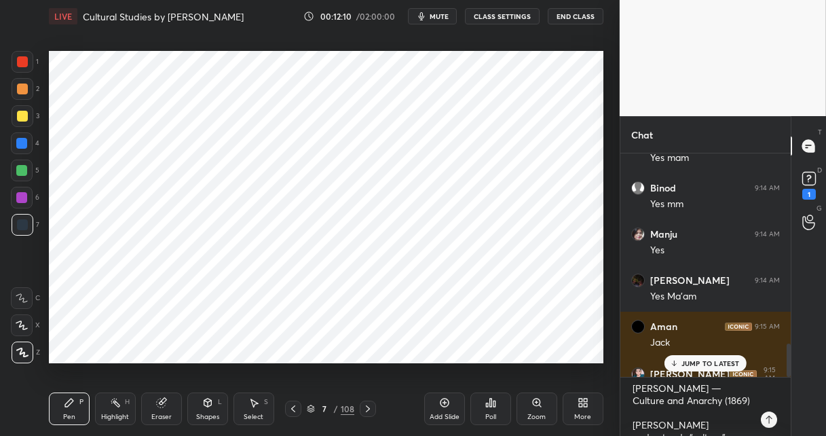  What do you see at coordinates (162, 417) in the screenshot?
I see `div: Eraser` at bounding box center [162, 417].